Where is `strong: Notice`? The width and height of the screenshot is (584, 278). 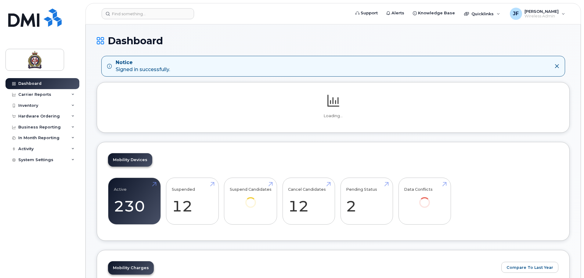 strong: Notice is located at coordinates (143, 63).